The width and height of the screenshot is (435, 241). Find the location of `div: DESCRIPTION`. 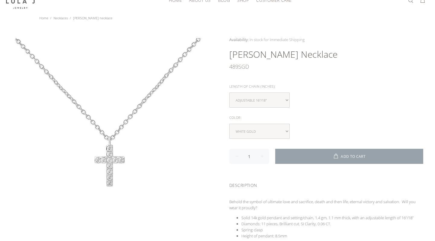

div: DESCRIPTION is located at coordinates (326, 184).